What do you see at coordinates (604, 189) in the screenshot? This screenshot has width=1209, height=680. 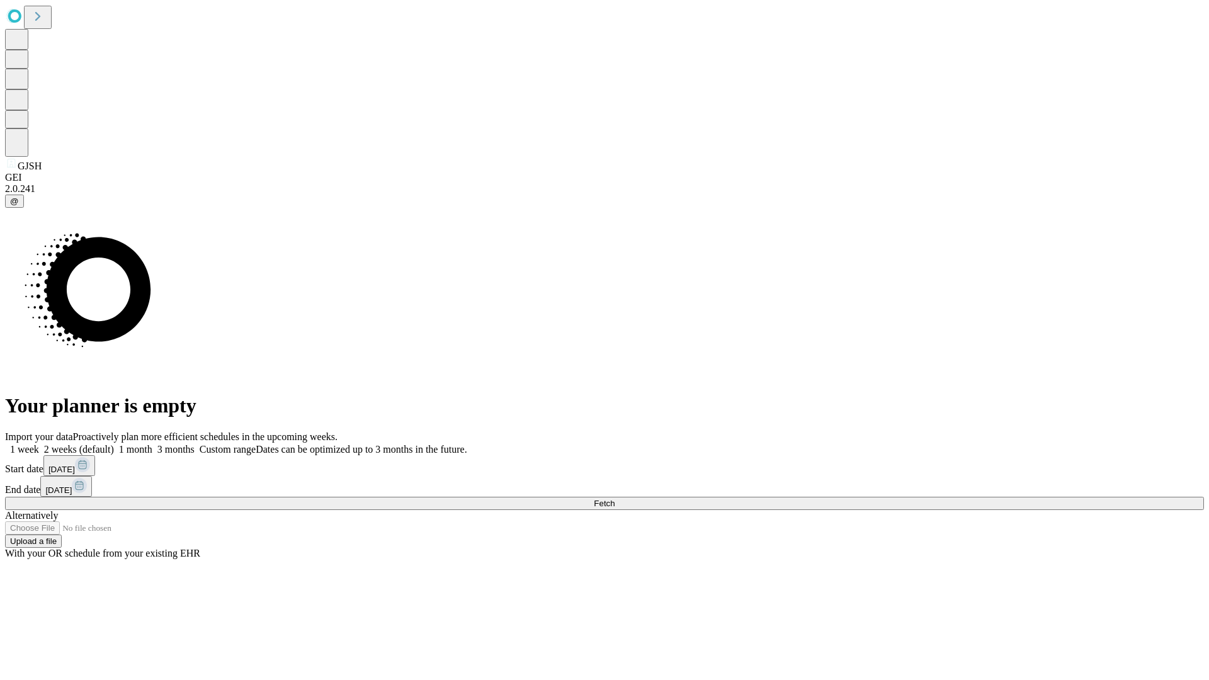 I see `div: 2.0.241` at bounding box center [604, 189].